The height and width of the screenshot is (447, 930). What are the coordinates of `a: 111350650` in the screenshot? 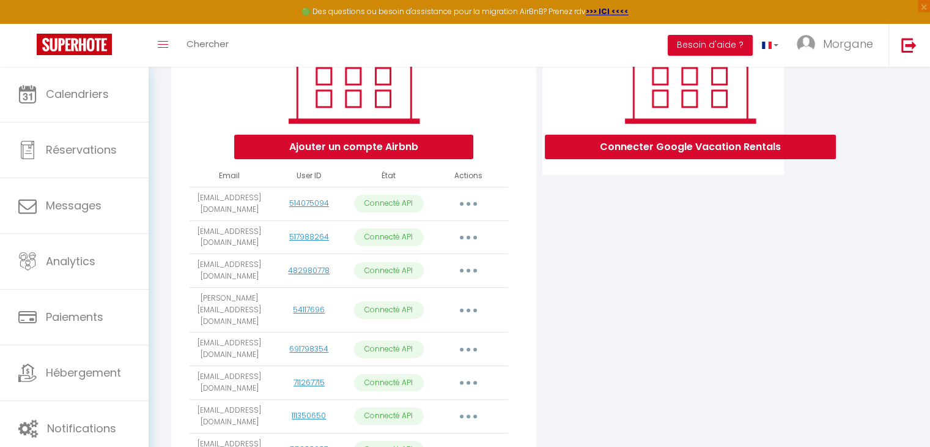 It's located at (309, 415).